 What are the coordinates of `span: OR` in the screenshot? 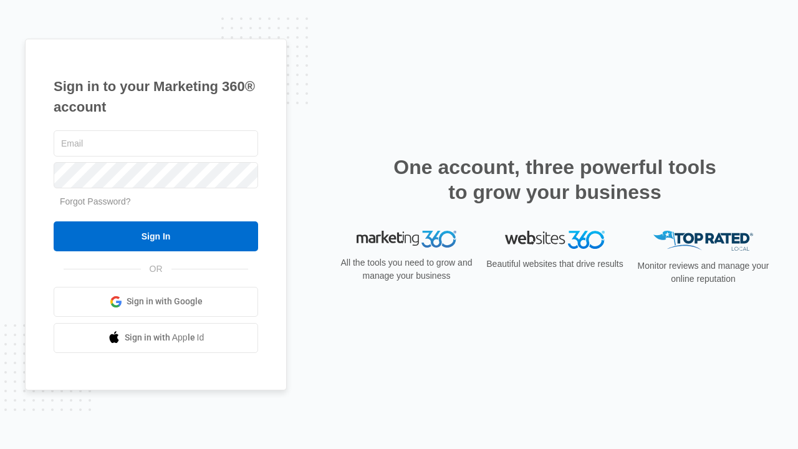 It's located at (156, 269).